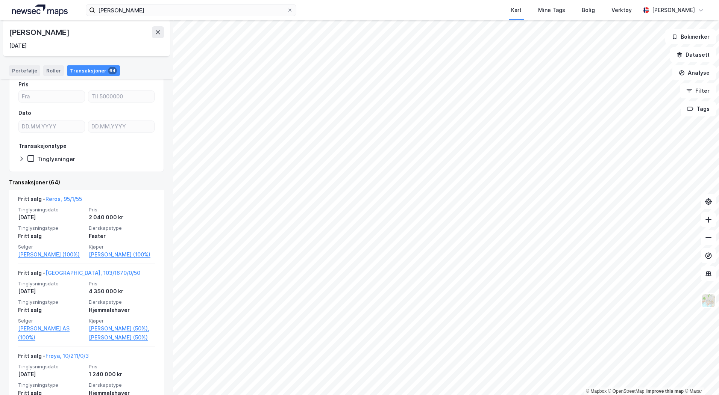 The height and width of the screenshot is (395, 719). Describe the element at coordinates (700, 377) in the screenshot. I see `div: Kontrollprogram for chat` at that location.